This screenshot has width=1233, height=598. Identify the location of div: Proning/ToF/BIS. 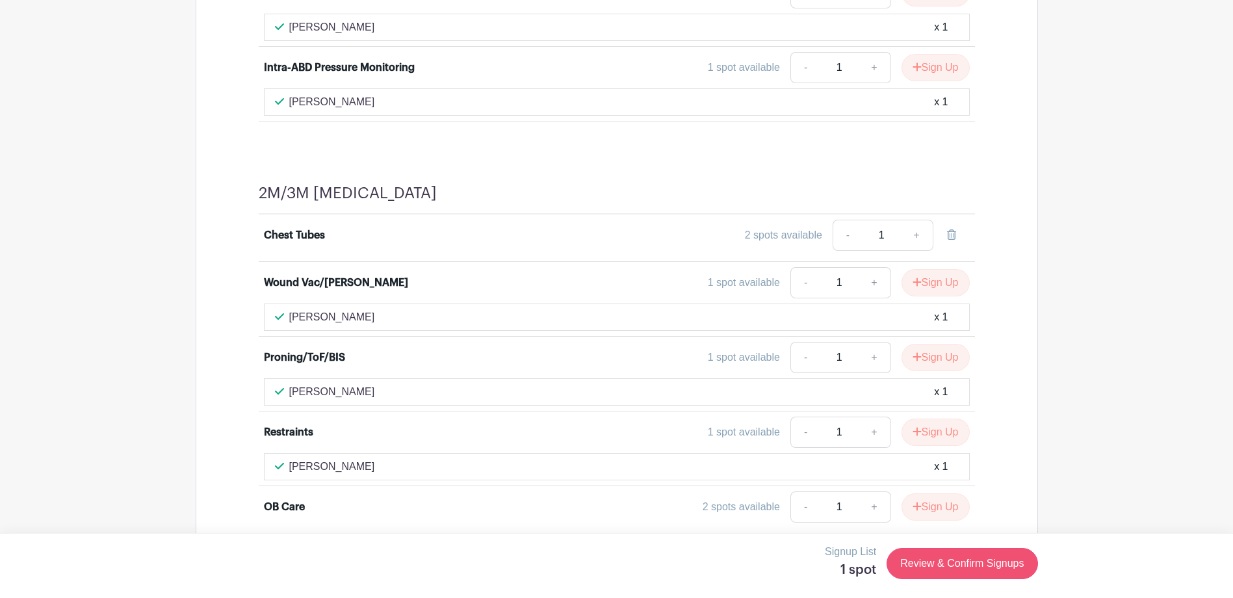
(304, 358).